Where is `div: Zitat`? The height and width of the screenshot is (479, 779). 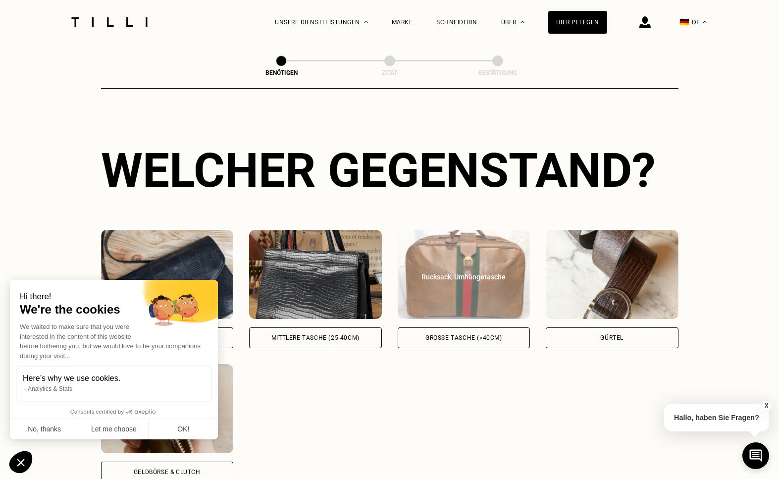 div: Zitat is located at coordinates (390, 73).